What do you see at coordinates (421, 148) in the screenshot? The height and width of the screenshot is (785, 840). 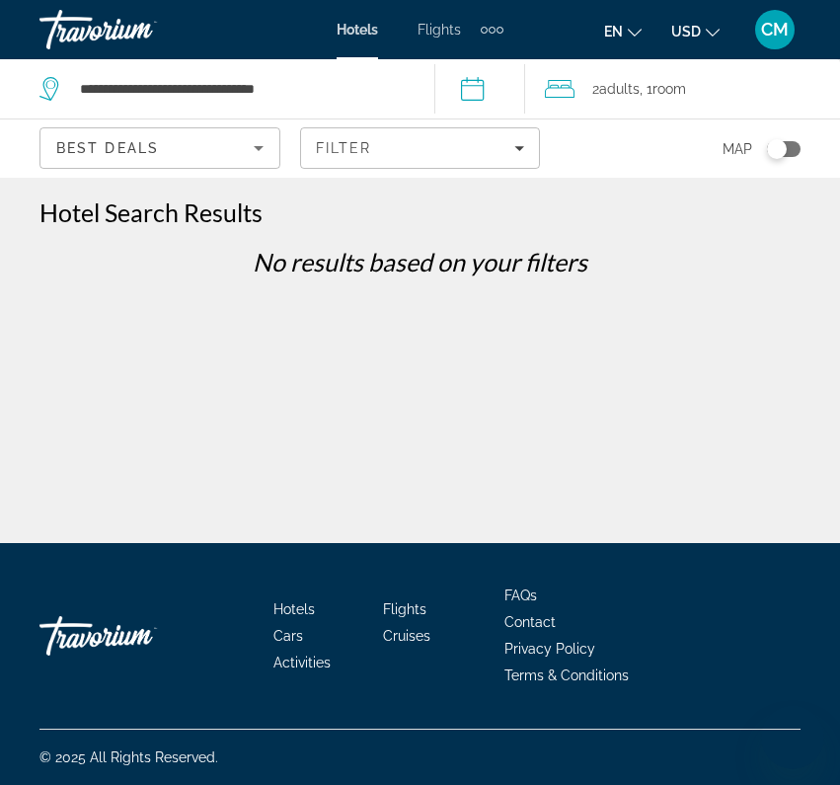 I see `button: Filters` at bounding box center [421, 148].